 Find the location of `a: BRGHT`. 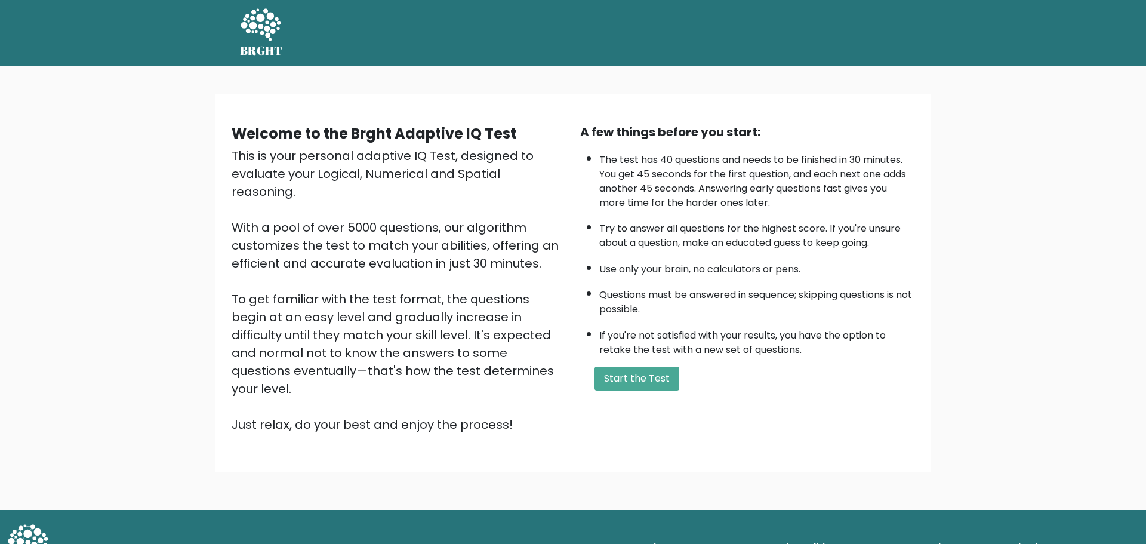

a: BRGHT is located at coordinates (261, 33).